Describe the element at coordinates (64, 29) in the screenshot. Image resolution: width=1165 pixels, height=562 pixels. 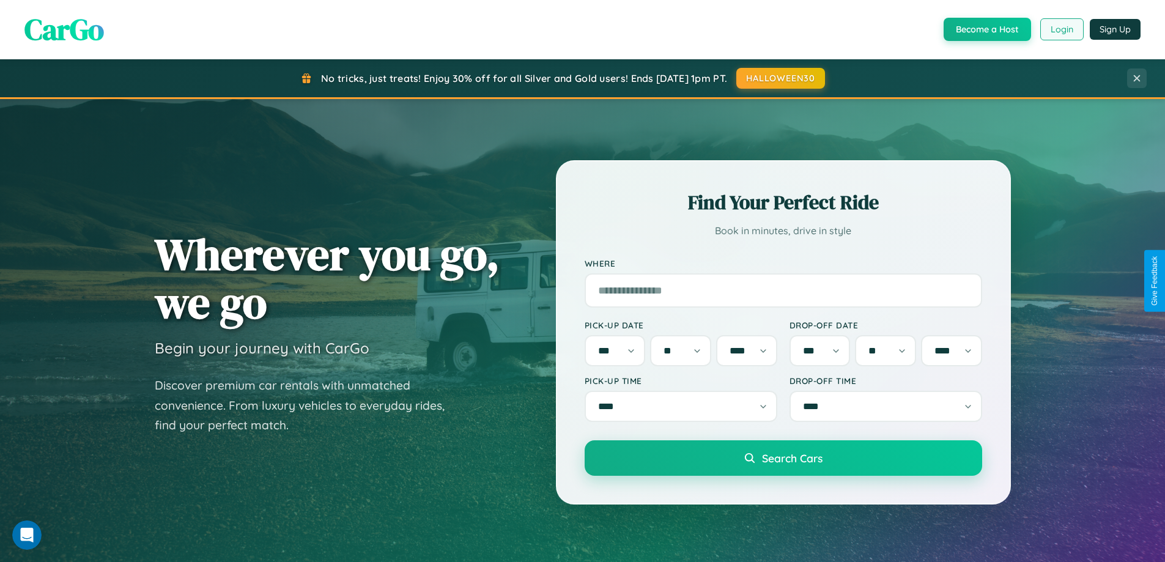
I see `span: CarGo` at that location.